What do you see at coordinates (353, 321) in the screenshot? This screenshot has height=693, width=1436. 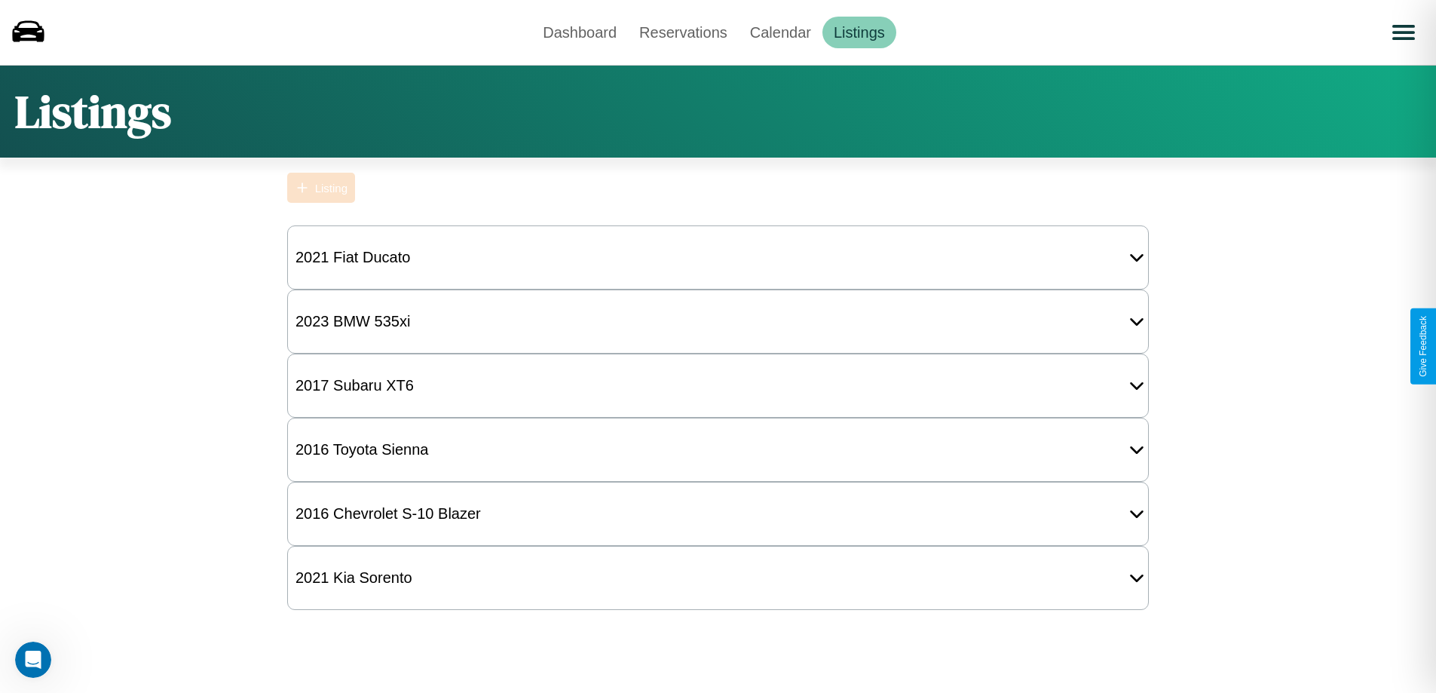 I see `div: 2023 BMW 535xi` at bounding box center [353, 321].